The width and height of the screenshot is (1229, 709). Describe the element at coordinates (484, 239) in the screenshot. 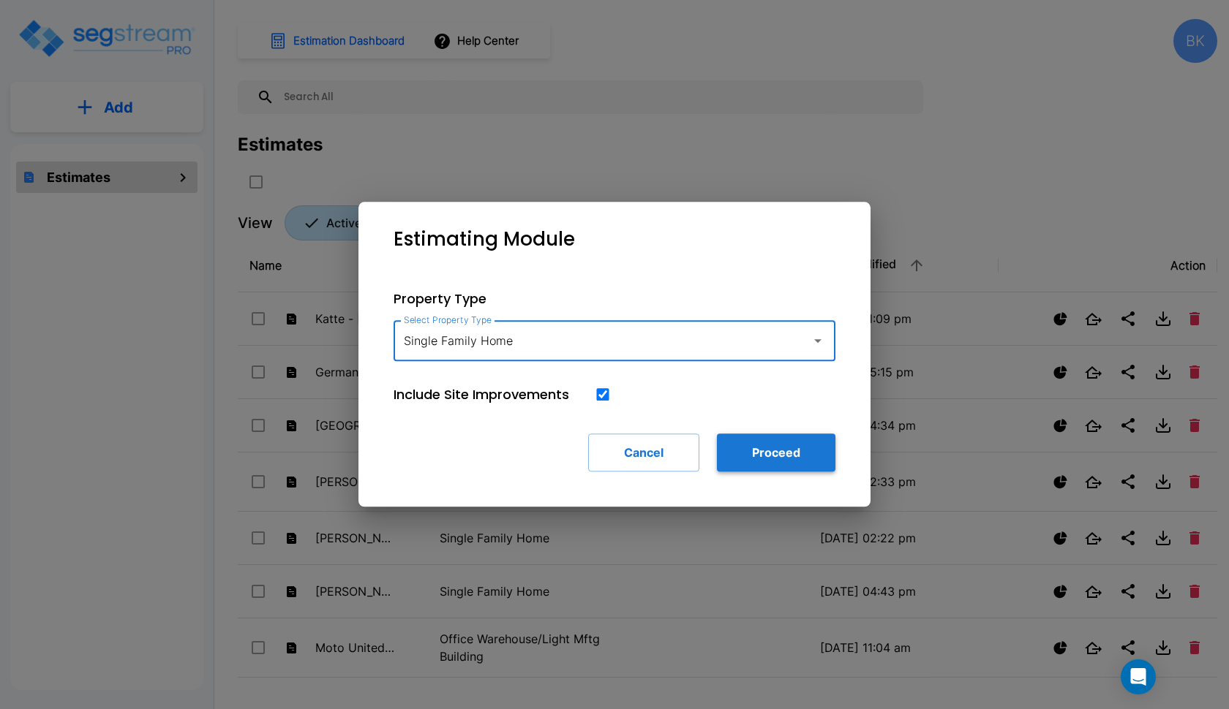

I see `p: Estimating Module` at that location.